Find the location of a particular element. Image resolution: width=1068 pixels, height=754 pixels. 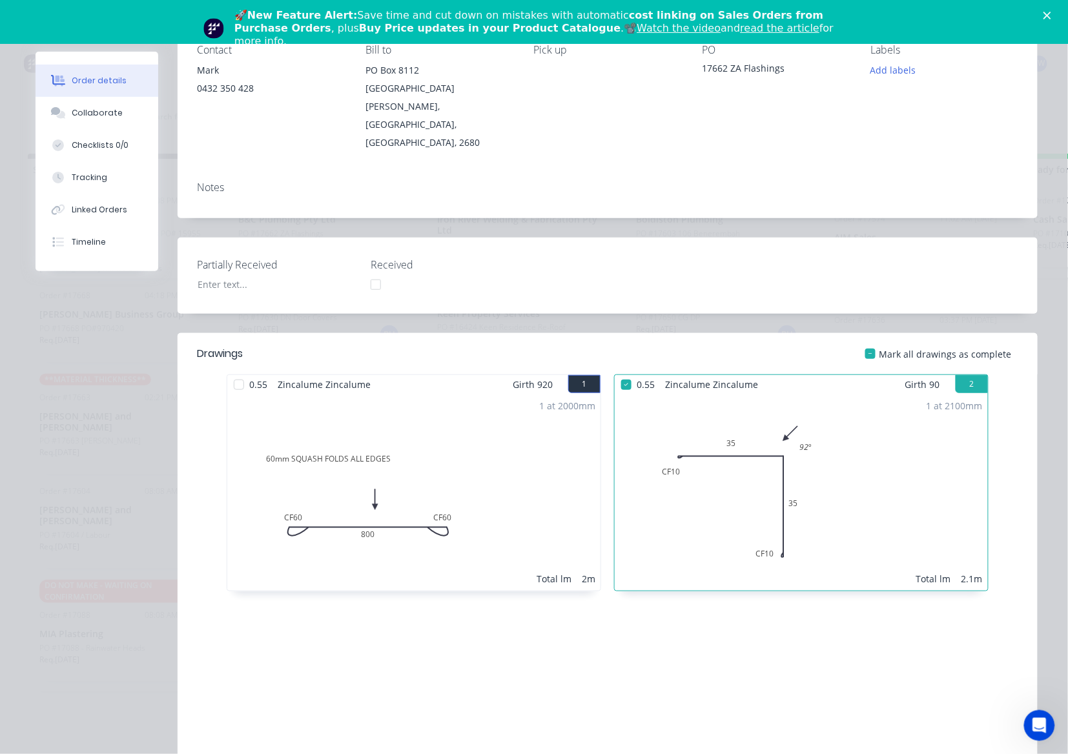

a: Watch the video is located at coordinates (679, 28).